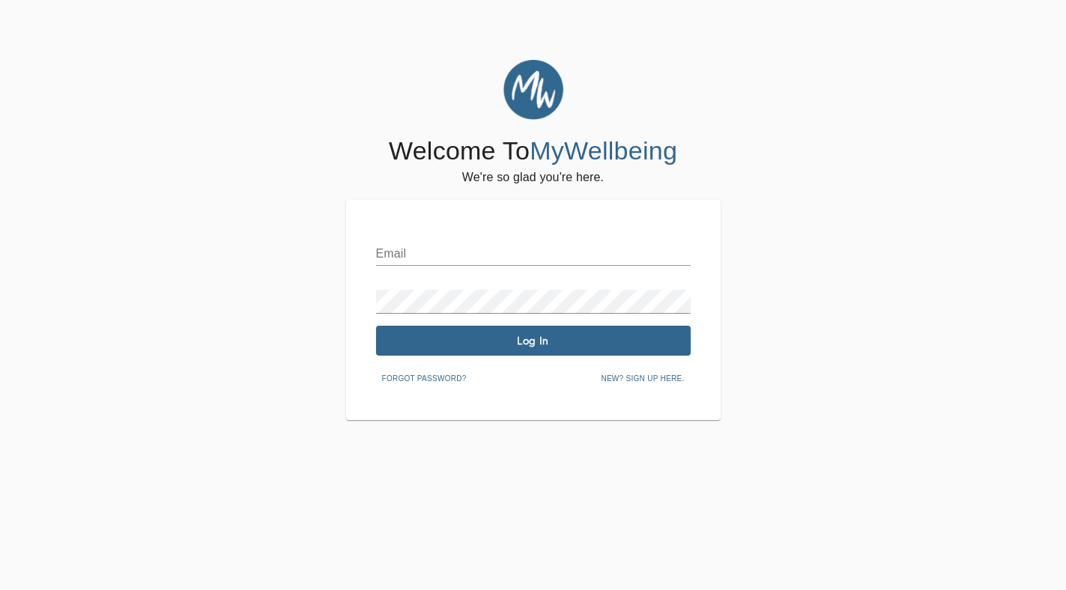 This screenshot has width=1066, height=590. What do you see at coordinates (534, 341) in the screenshot?
I see `button: Log In` at bounding box center [534, 341].